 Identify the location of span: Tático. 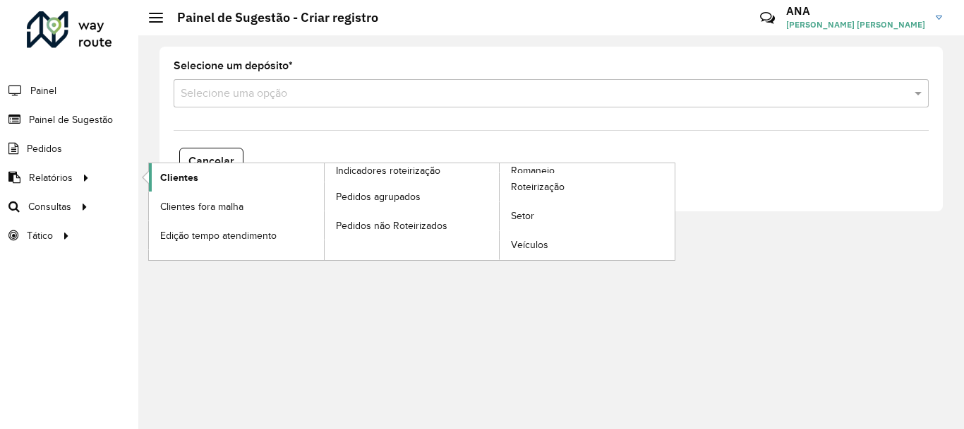
(40, 235).